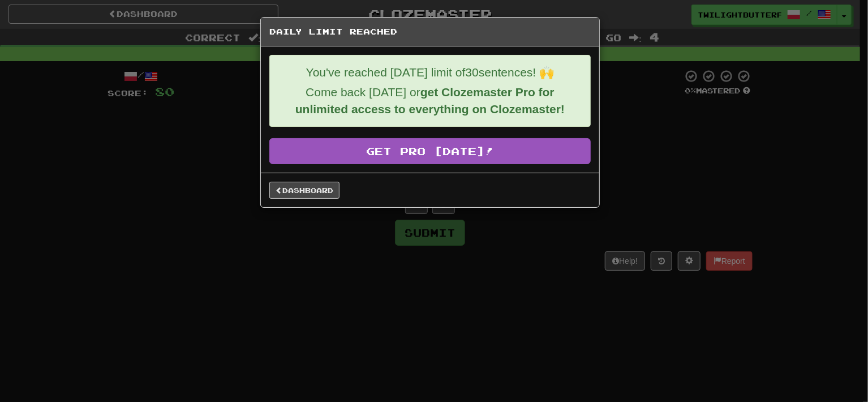 This screenshot has height=402, width=868. Describe the element at coordinates (304, 190) in the screenshot. I see `a: Dashboard` at that location.